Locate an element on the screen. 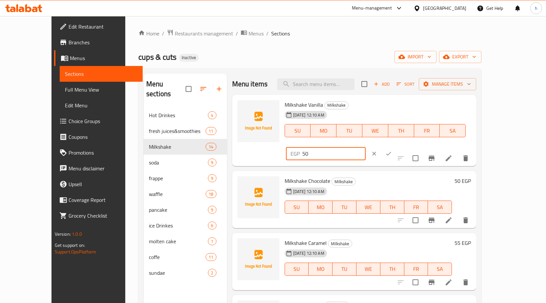 Image resolution: width=546 pixels, height=303 pixels. span: Milkshake Vanilla is located at coordinates (304, 105).